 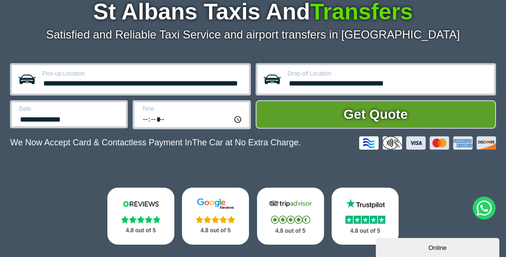 I want to click on label: Drop-off Location, so click(x=389, y=74).